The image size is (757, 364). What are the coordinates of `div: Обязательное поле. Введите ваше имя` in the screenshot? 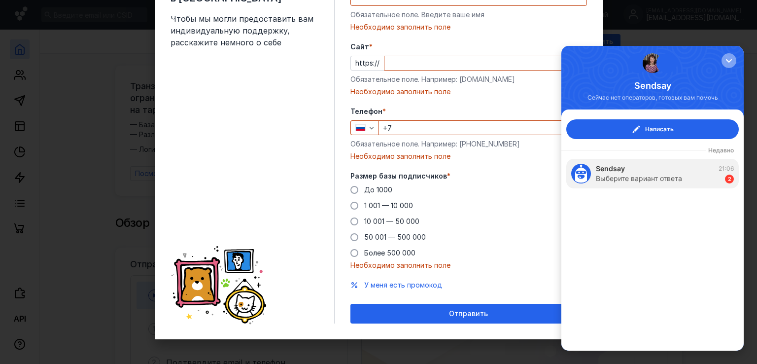 It's located at (469, 15).